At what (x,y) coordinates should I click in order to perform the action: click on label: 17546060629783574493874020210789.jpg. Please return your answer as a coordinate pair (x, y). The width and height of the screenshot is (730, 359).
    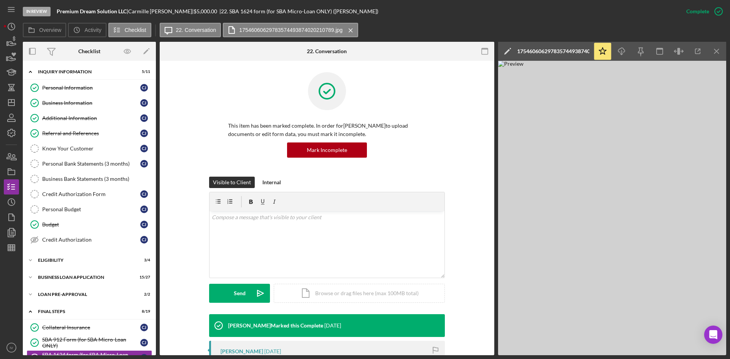
    Looking at the image, I should click on (291, 30).